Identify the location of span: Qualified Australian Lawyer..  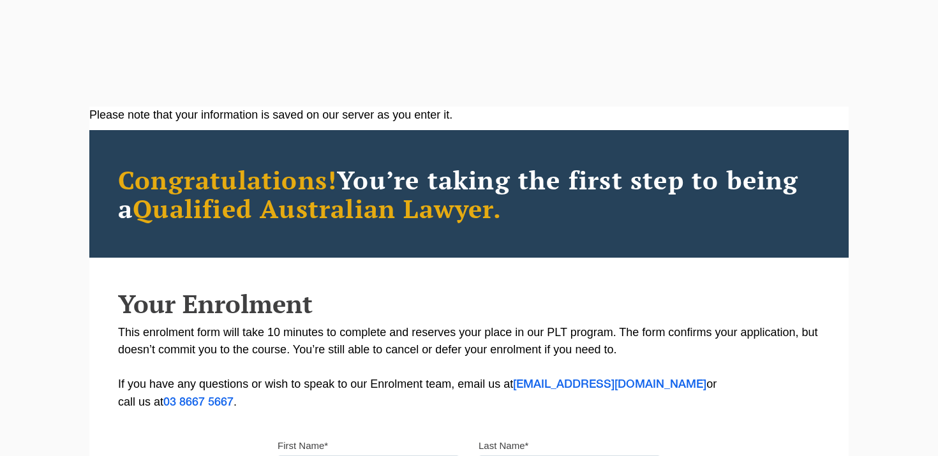
(317, 208).